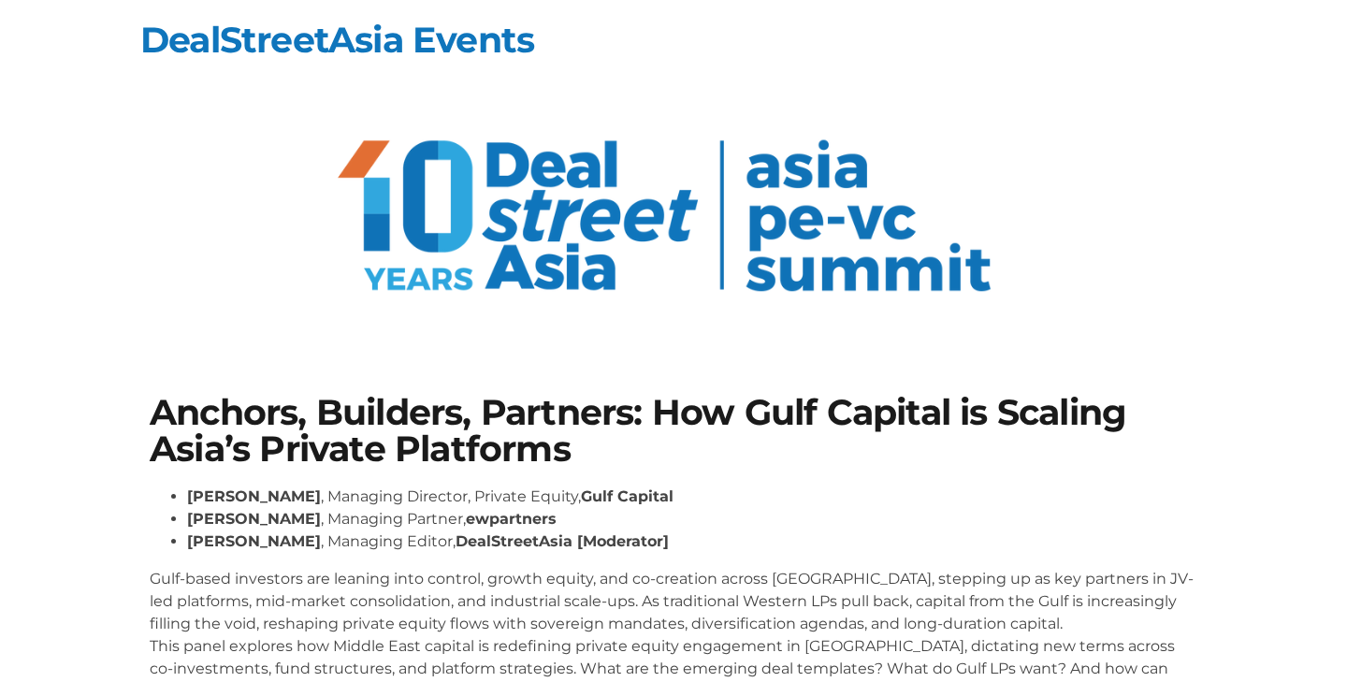 This screenshot has width=1347, height=682. Describe the element at coordinates (511, 518) in the screenshot. I see `strong: ewpartners` at that location.